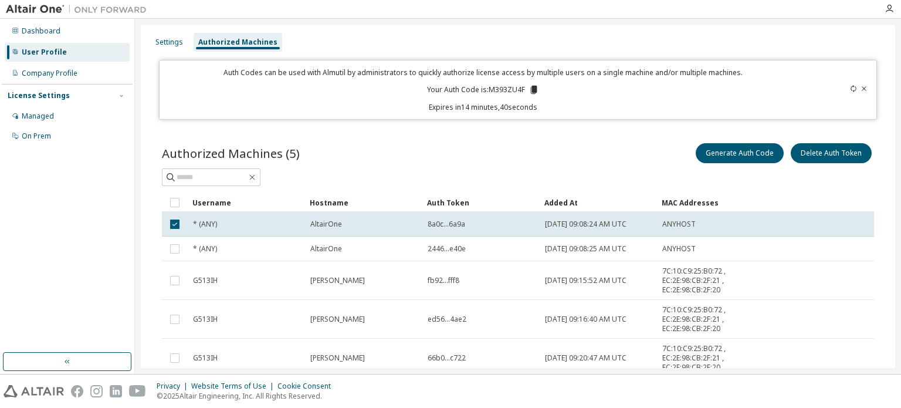  What do you see at coordinates (137, 391) in the screenshot?
I see `img: youtube.svg` at bounding box center [137, 391].